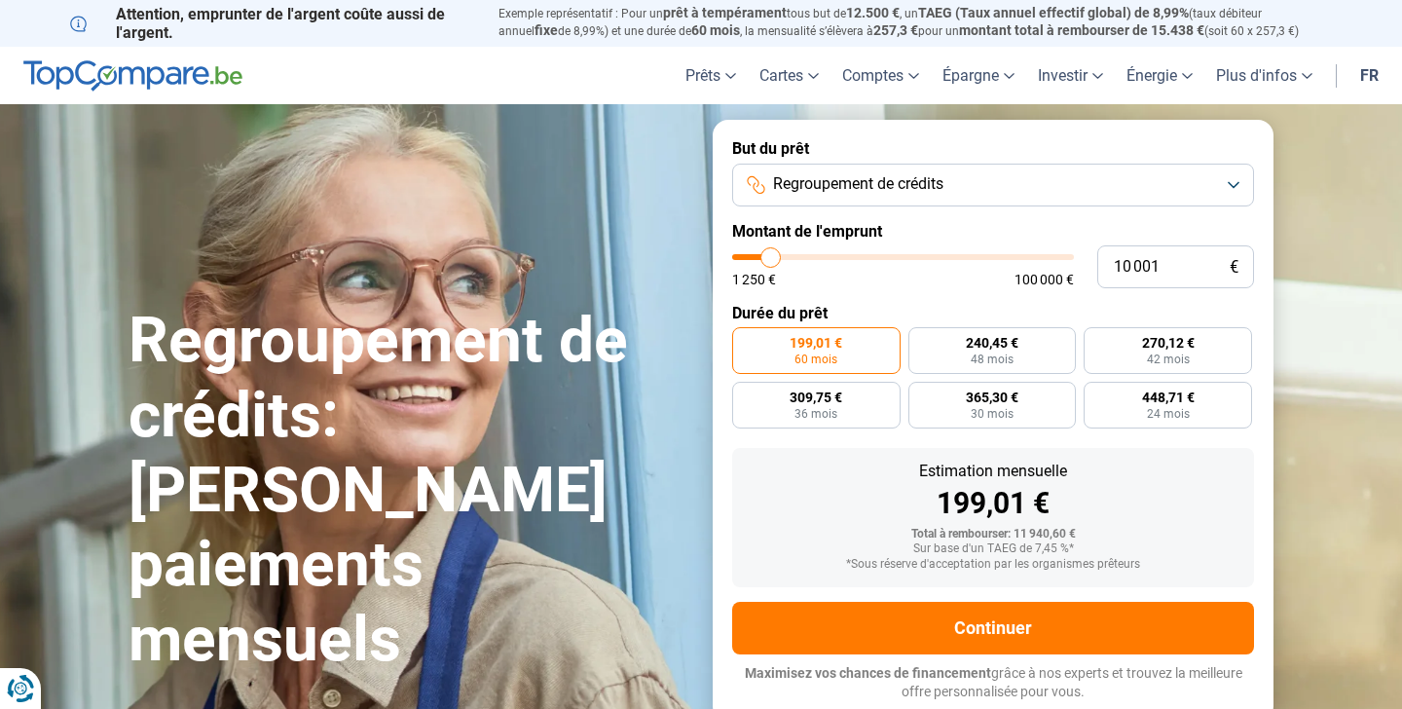 The image size is (1402, 709). Describe the element at coordinates (993, 185) in the screenshot. I see `button: Regroupement de crédits` at that location.